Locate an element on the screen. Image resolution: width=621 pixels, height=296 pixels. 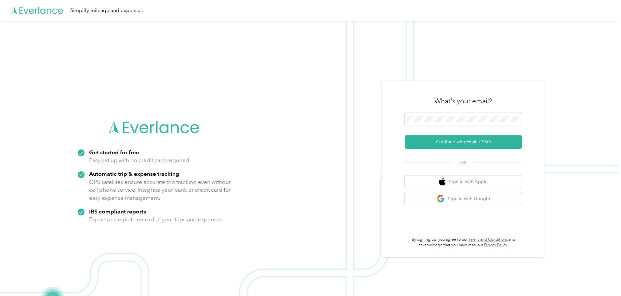
p: GPS satellites ensure accurate trip tracking even without cell phone service. Integrate your bank... is located at coordinates (160, 190).